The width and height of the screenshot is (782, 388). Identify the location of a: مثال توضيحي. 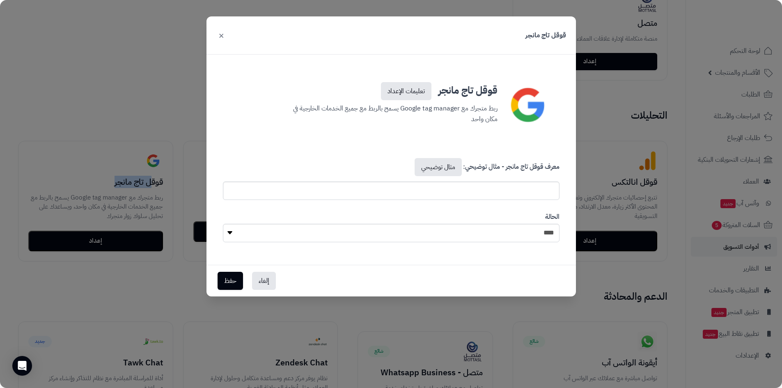
(438, 167).